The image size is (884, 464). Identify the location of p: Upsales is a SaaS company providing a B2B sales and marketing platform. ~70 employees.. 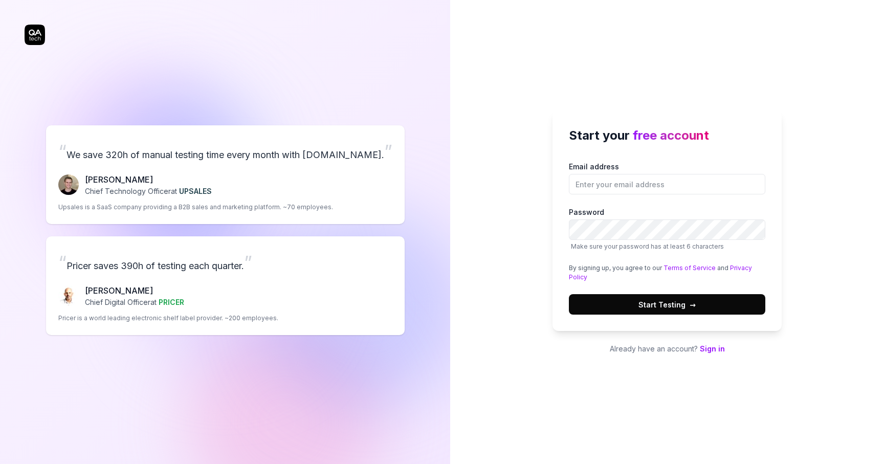
(195, 207).